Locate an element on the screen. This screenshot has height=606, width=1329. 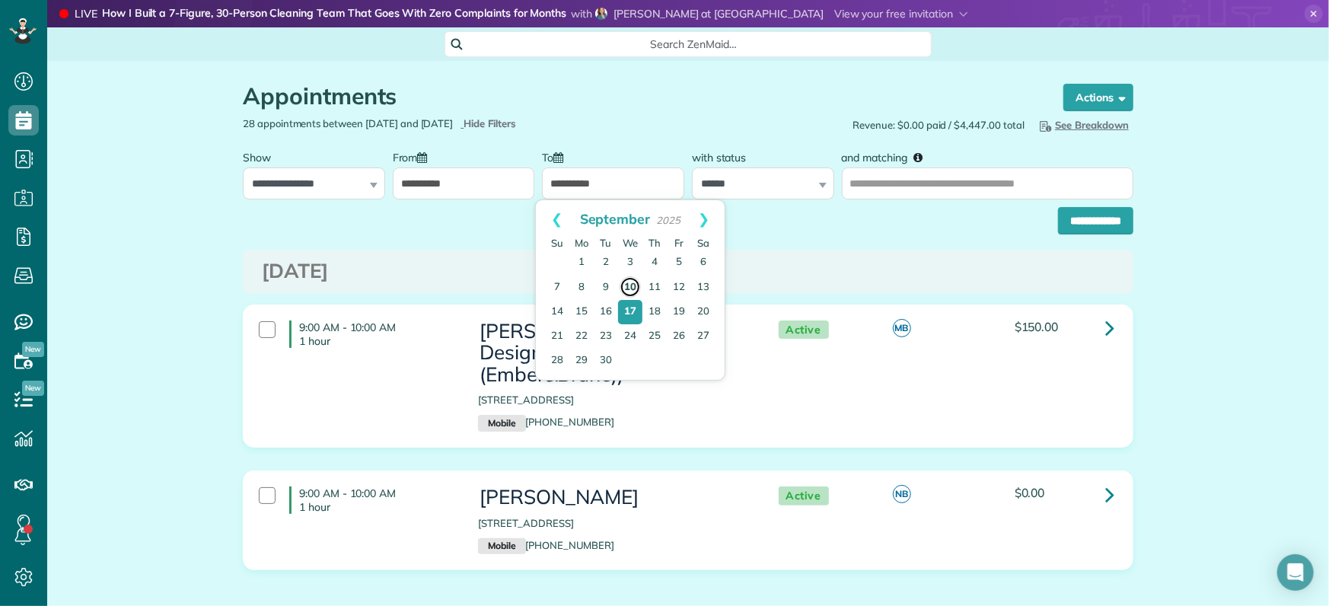
a: 15 is located at coordinates (582, 312).